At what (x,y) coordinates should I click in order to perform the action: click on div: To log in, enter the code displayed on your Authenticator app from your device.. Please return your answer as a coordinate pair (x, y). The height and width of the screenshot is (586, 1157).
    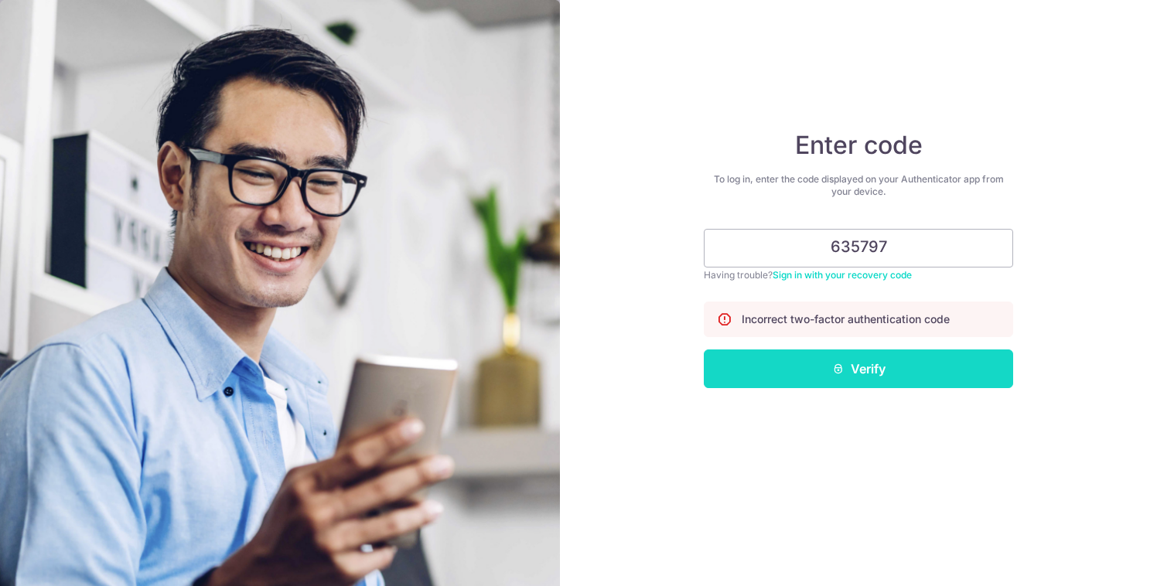
    Looking at the image, I should click on (858, 186).